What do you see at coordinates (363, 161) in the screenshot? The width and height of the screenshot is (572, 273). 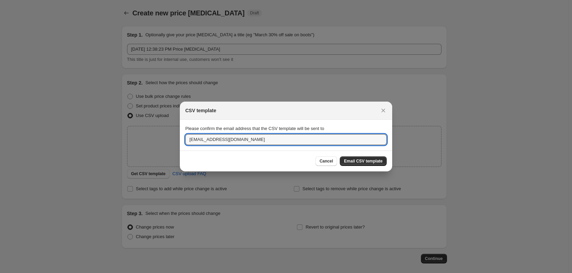 I see `button: Email CSV template` at bounding box center [363, 161].